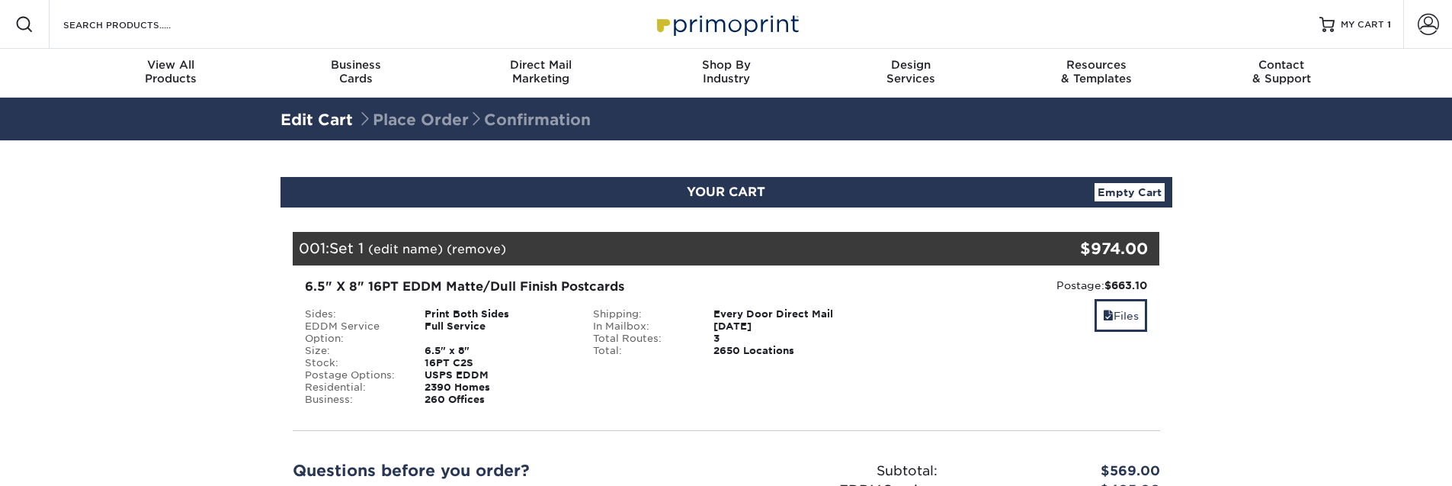 The width and height of the screenshot is (1452, 486). Describe the element at coordinates (355, 73) in the screenshot. I see `a: BusinessCards` at that location.